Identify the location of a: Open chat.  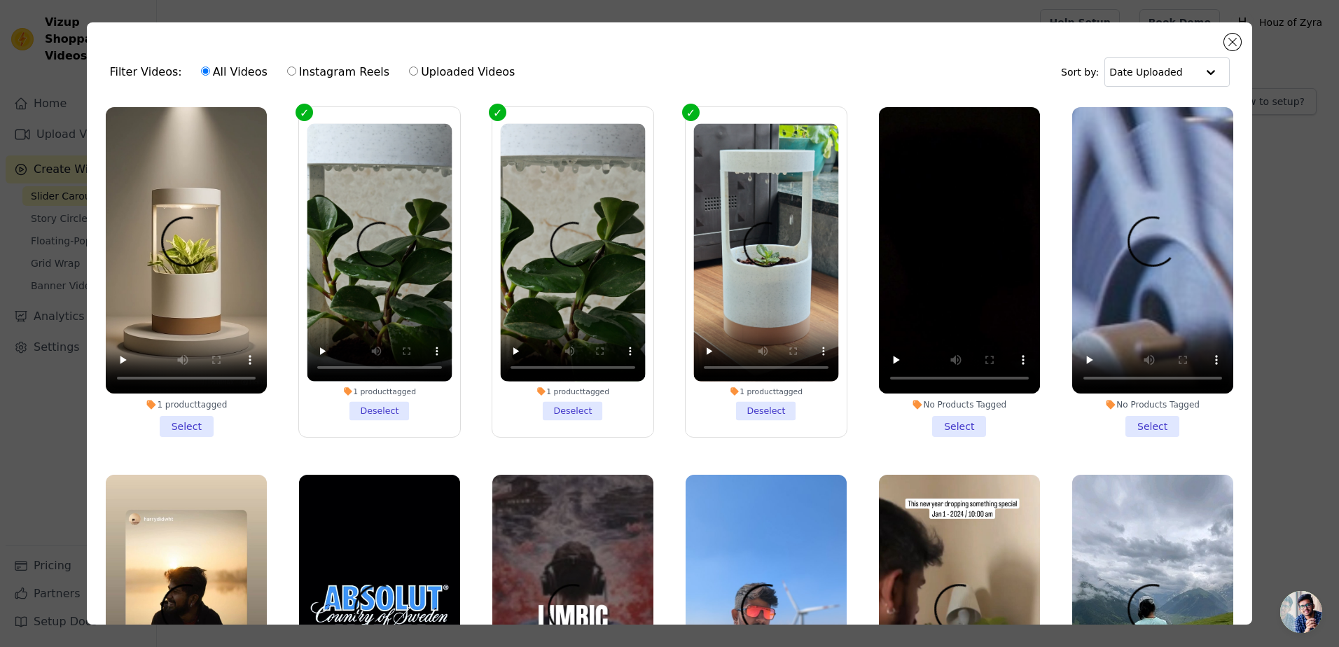
(1301, 612).